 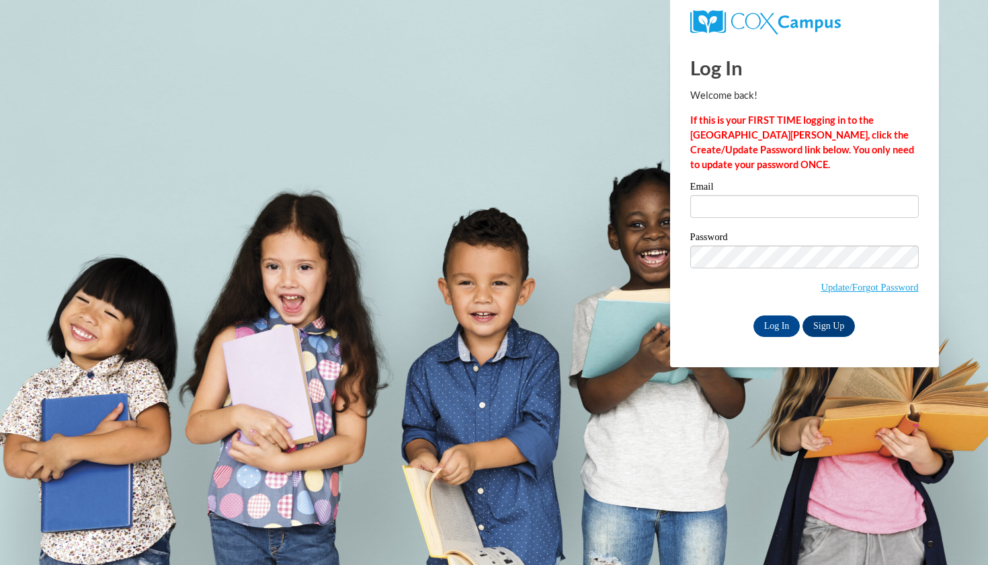 What do you see at coordinates (869, 287) in the screenshot?
I see `a: Update/Forgot Password` at bounding box center [869, 287].